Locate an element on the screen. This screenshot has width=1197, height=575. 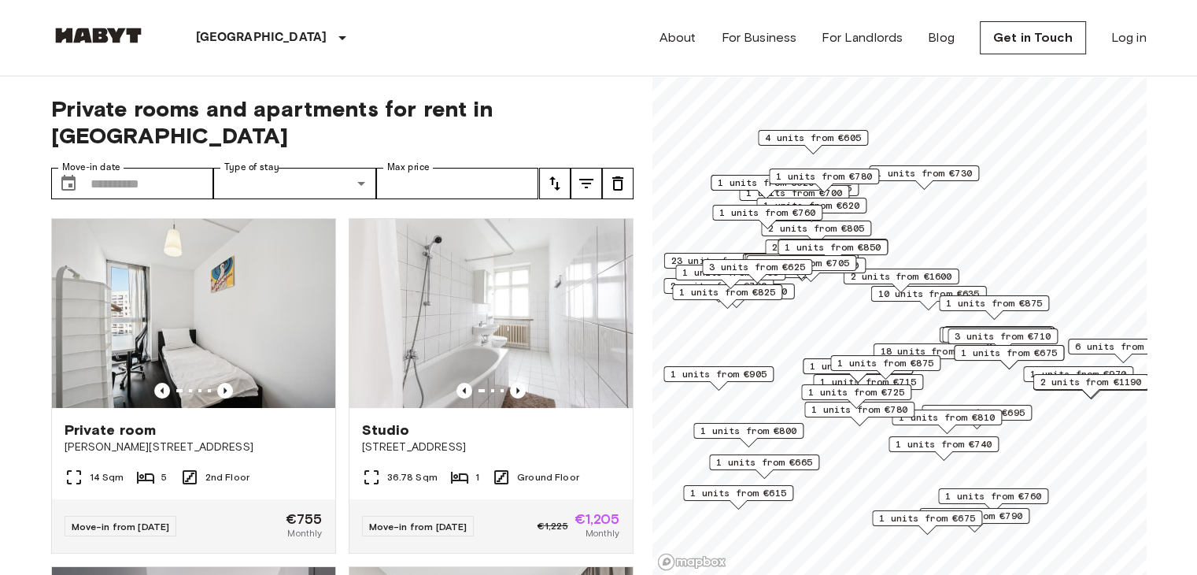
span: 1 units from €825 is located at coordinates (727, 292).